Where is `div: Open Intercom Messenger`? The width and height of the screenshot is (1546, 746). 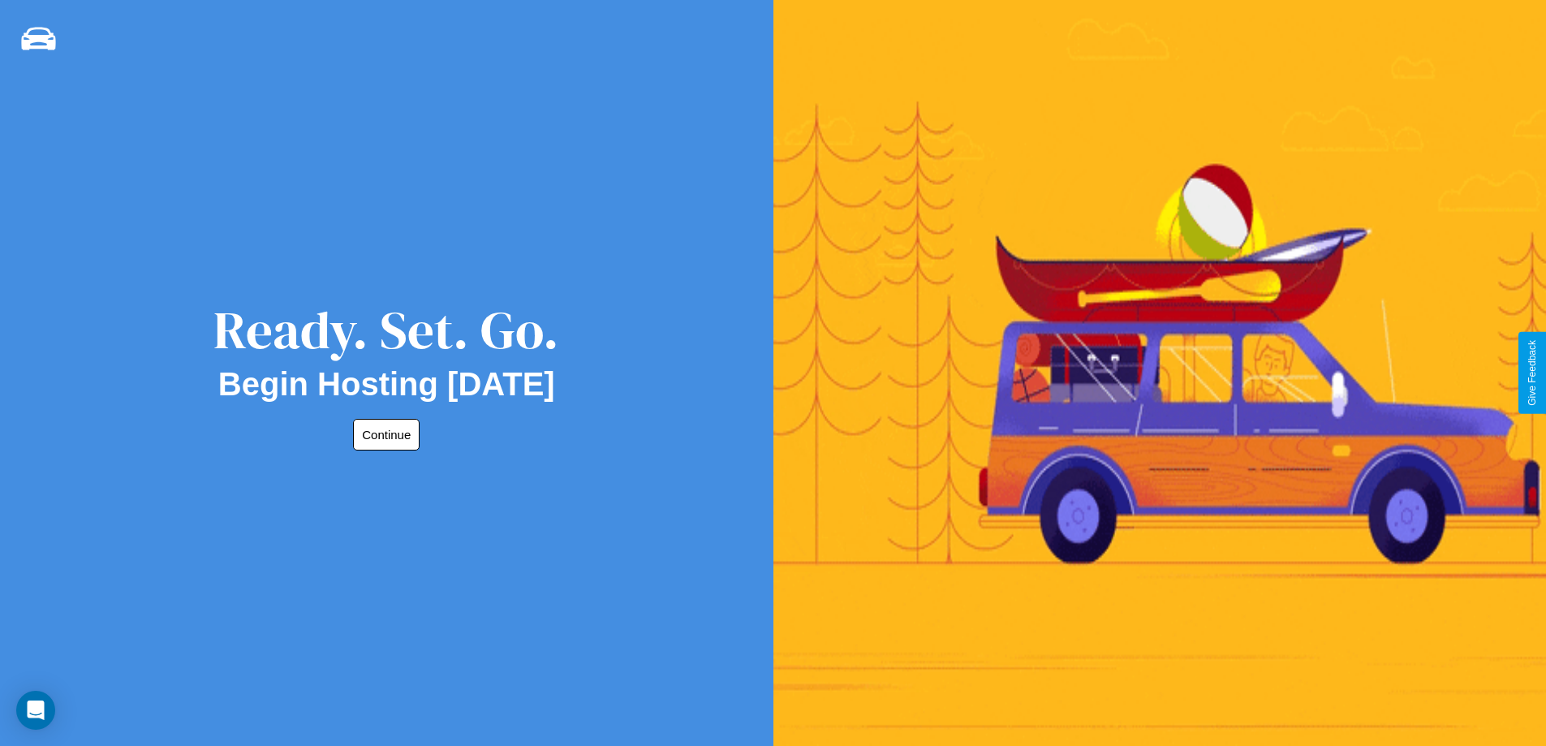
div: Open Intercom Messenger is located at coordinates (36, 710).